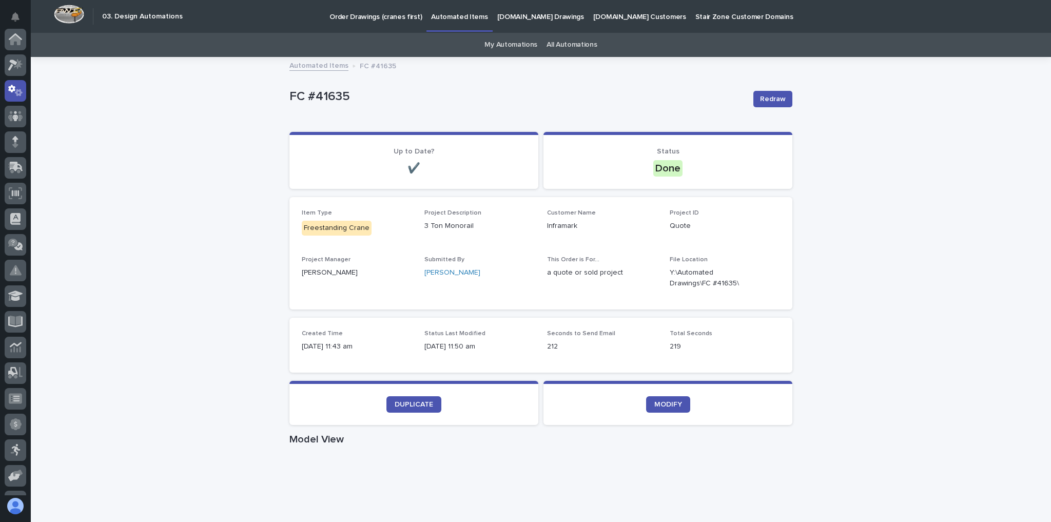 The height and width of the screenshot is (522, 1051). What do you see at coordinates (414, 404) in the screenshot?
I see `span: DUPLICATE` at bounding box center [414, 404].